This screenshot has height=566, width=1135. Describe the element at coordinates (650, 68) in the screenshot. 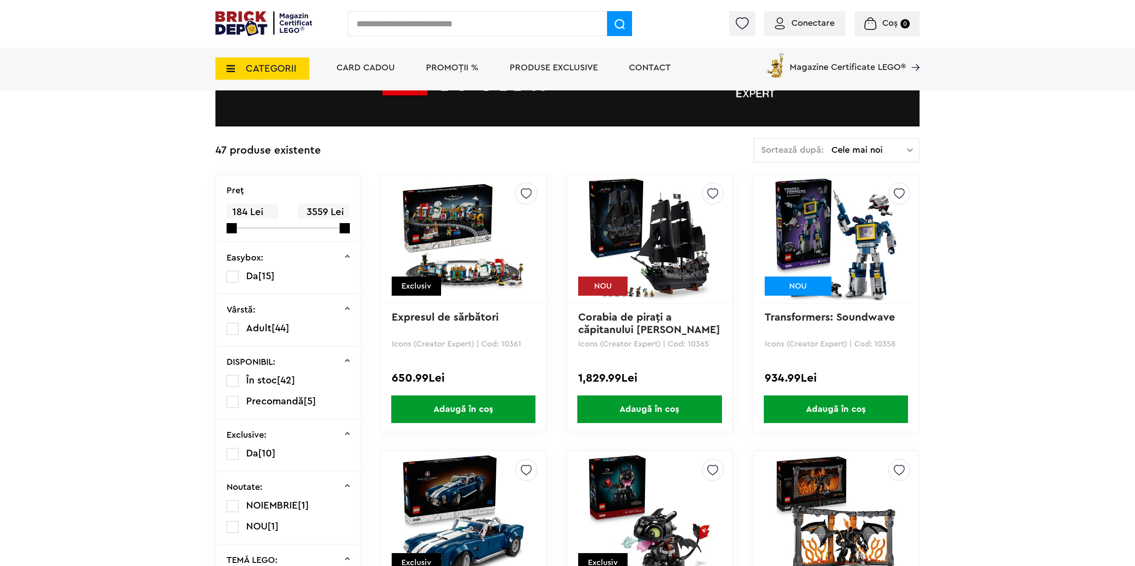

I see `span: Contact` at that location.